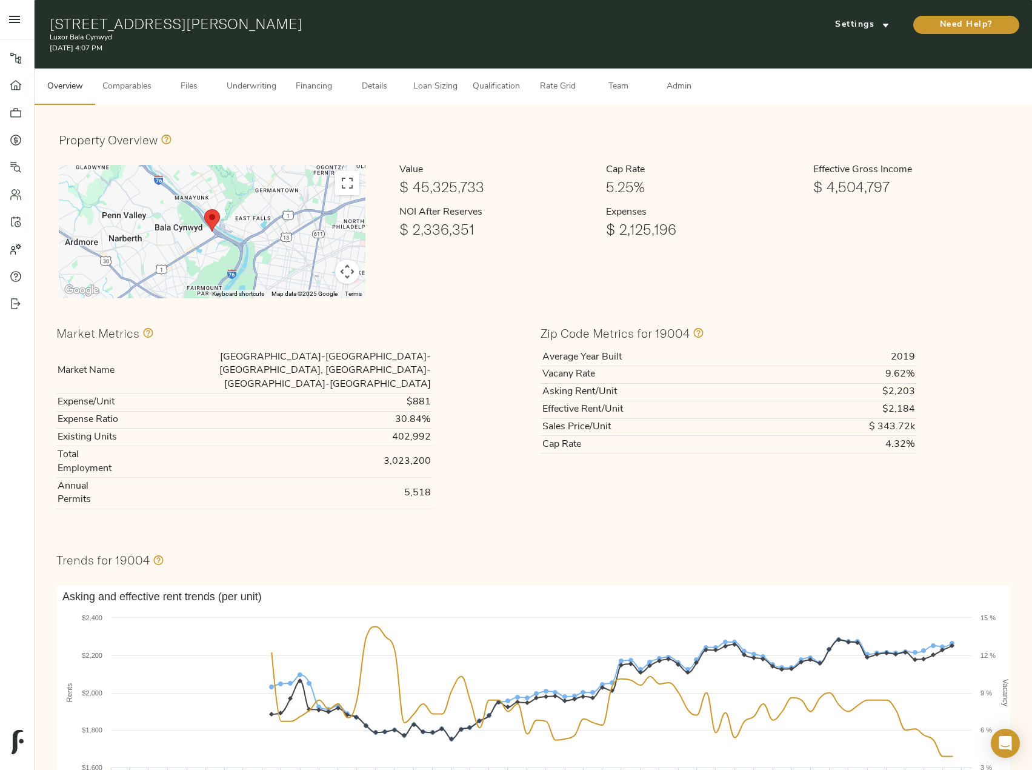 The width and height of the screenshot is (1032, 770). Describe the element at coordinates (986, 730) in the screenshot. I see `text: 6 %` at that location.